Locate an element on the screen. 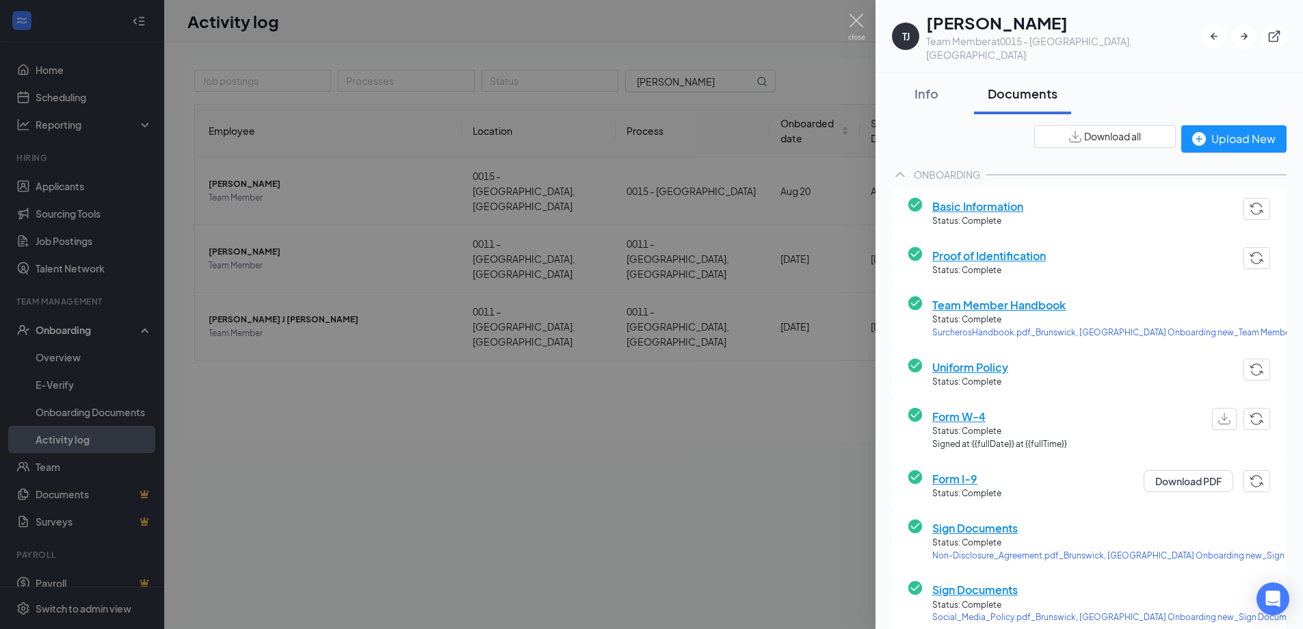  div: Documents is located at coordinates (1023, 93).